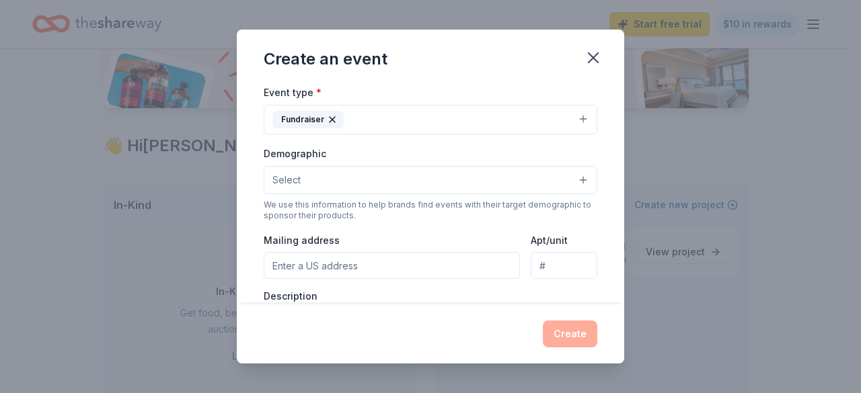 The width and height of the screenshot is (861, 393). Describe the element at coordinates (326, 59) in the screenshot. I see `div: Create an event` at that location.